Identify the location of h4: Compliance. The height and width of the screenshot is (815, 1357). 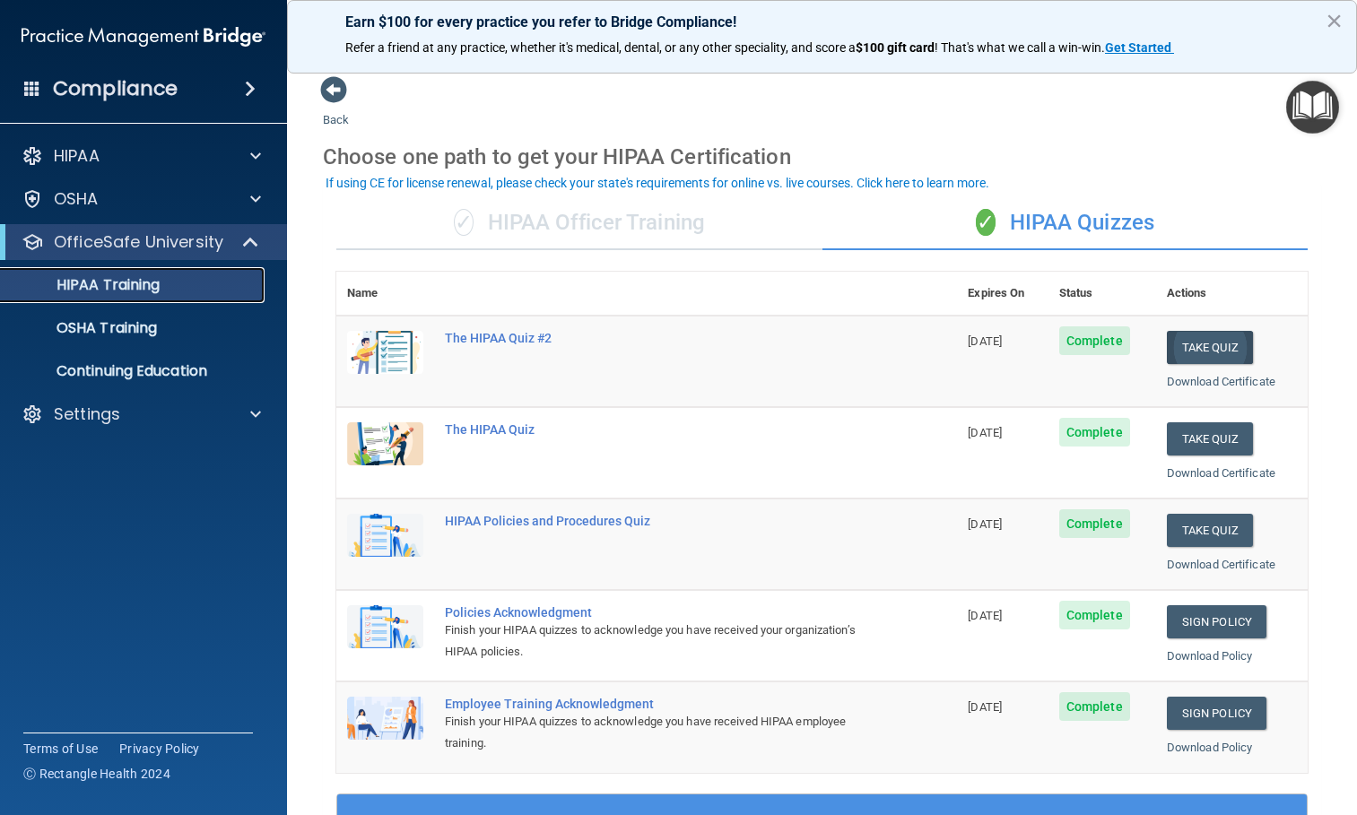
(115, 89).